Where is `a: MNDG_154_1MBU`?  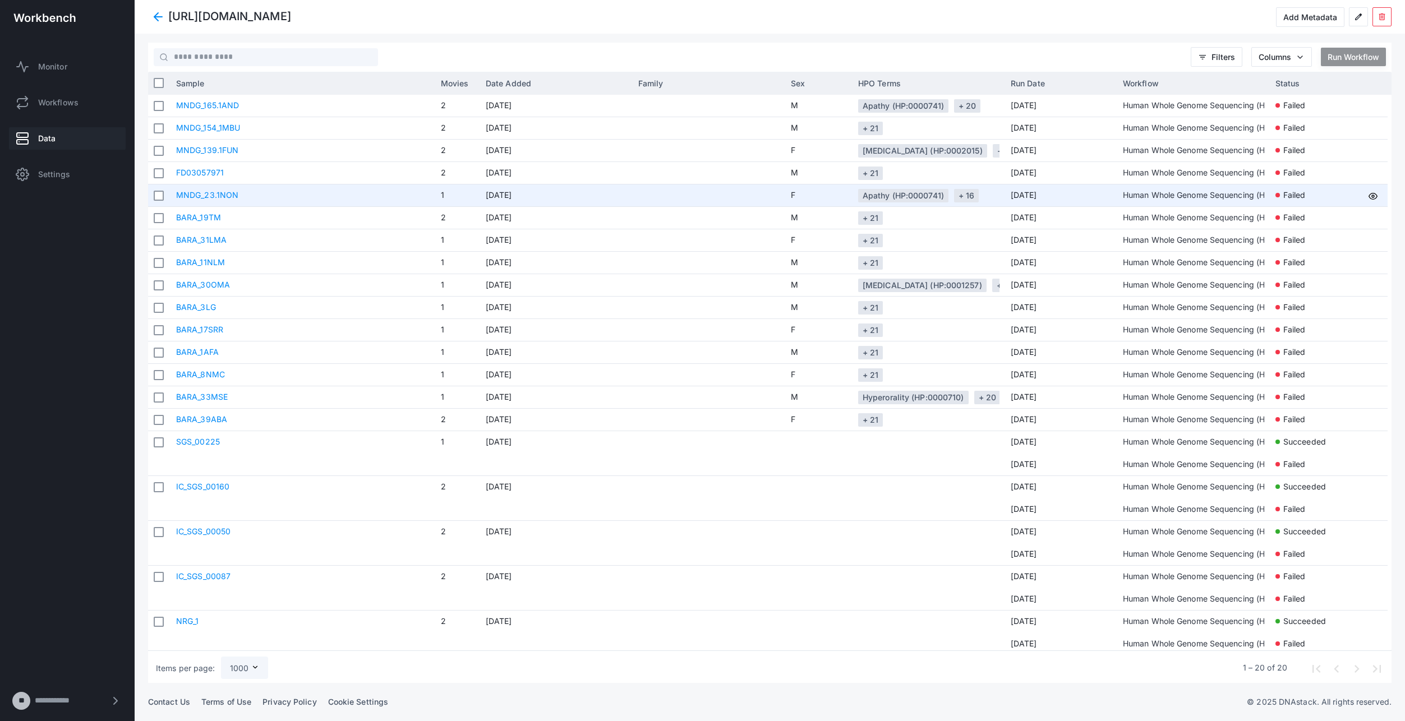 a: MNDG_154_1MBU is located at coordinates (208, 127).